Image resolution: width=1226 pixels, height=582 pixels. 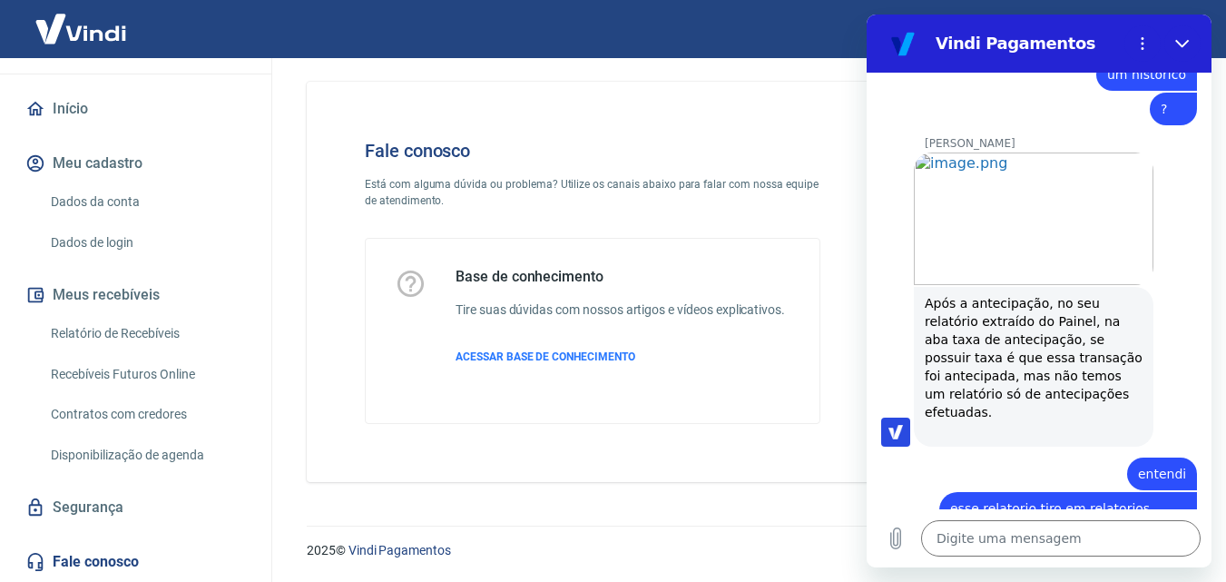 What do you see at coordinates (81, 28) in the screenshot?
I see `img: Vindi` at bounding box center [81, 28].